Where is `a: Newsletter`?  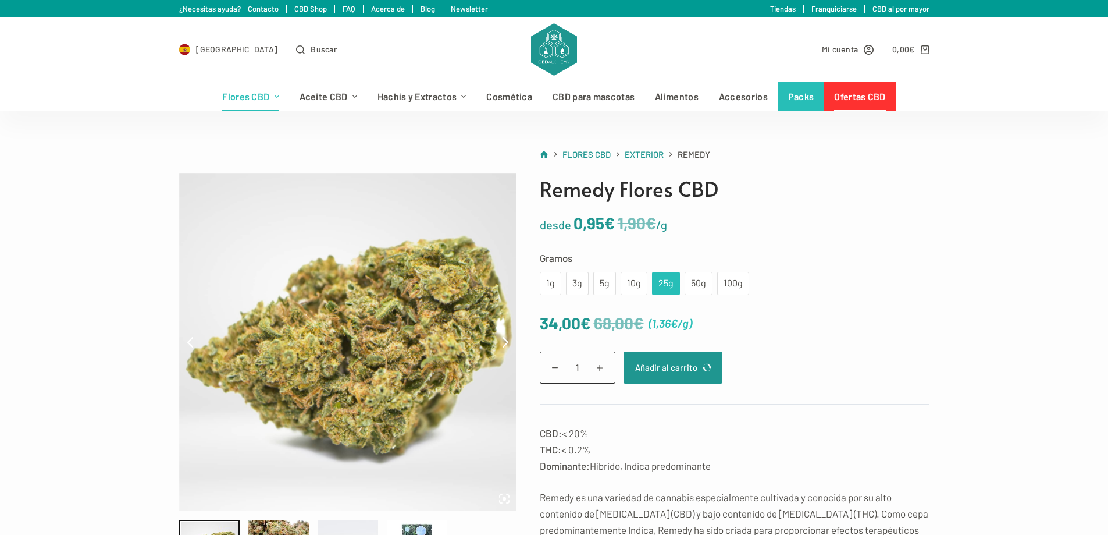 a: Newsletter is located at coordinates (470, 9).